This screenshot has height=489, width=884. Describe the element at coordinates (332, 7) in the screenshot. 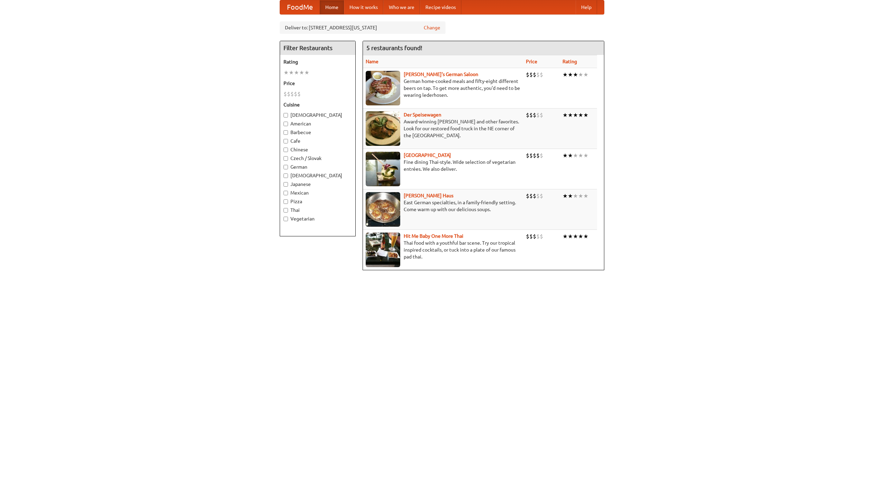

I see `a: Home` at that location.